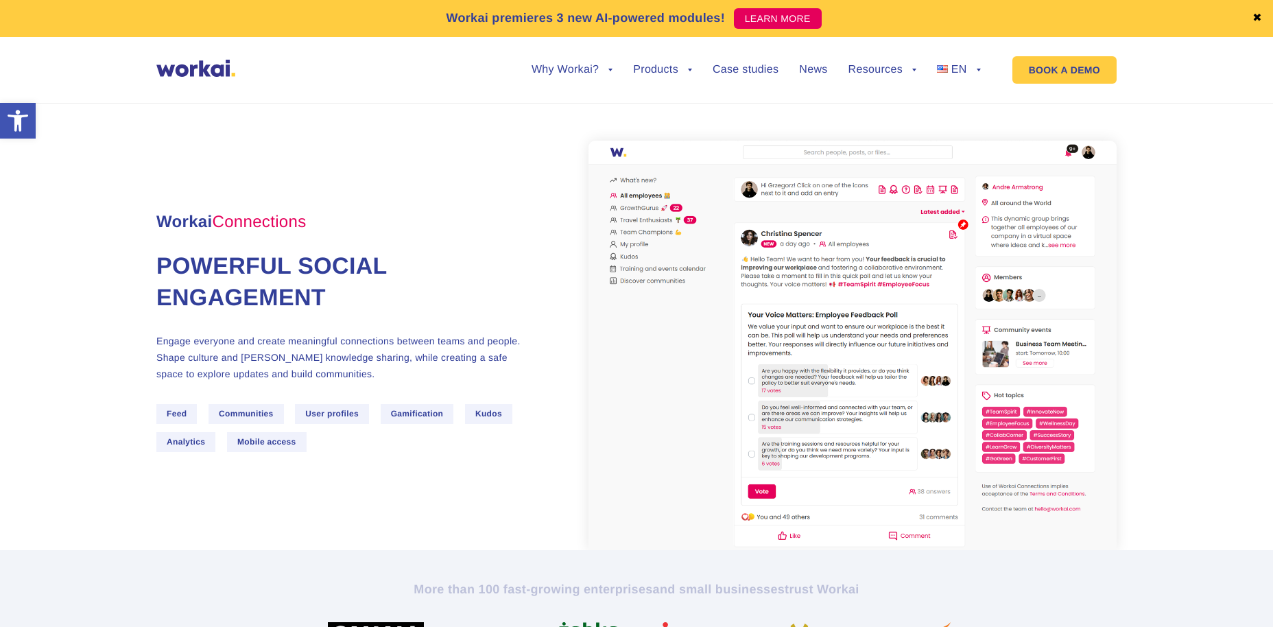 Image resolution: width=1273 pixels, height=627 pixels. I want to click on em: Connections, so click(259, 222).